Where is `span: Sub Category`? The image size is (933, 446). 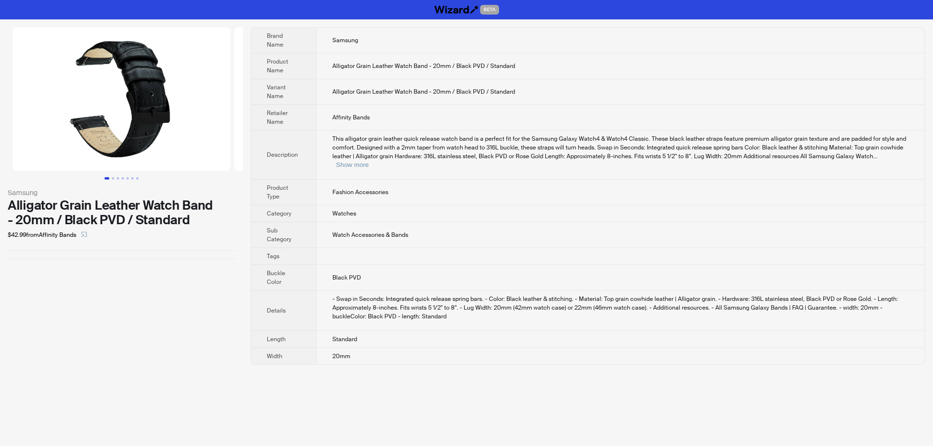 span: Sub Category is located at coordinates (279, 235).